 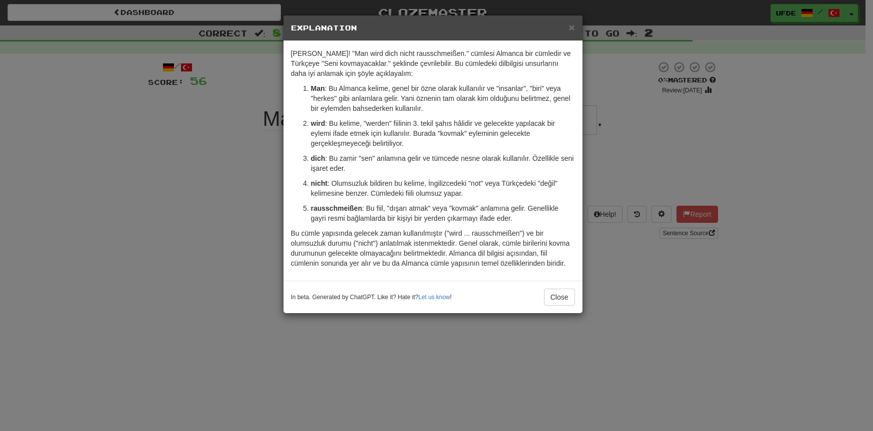 What do you see at coordinates (434, 297) in the screenshot?
I see `a: Let us know` at bounding box center [434, 297].